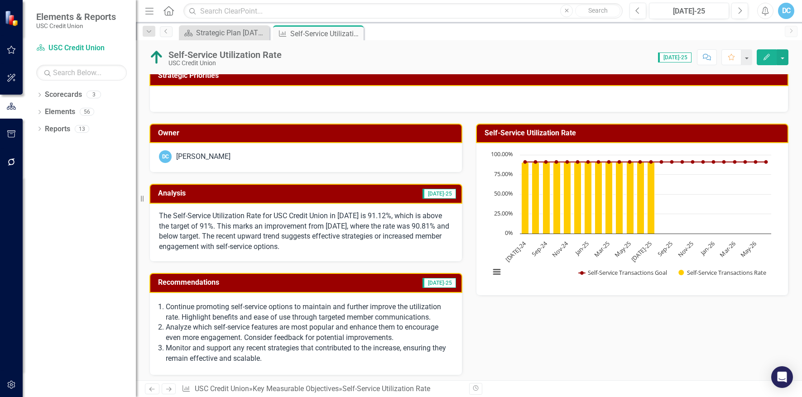 The width and height of the screenshot is (802, 397). Describe the element at coordinates (722, 272) in the screenshot. I see `button: Show Self-Service Transactions Rate` at that location.